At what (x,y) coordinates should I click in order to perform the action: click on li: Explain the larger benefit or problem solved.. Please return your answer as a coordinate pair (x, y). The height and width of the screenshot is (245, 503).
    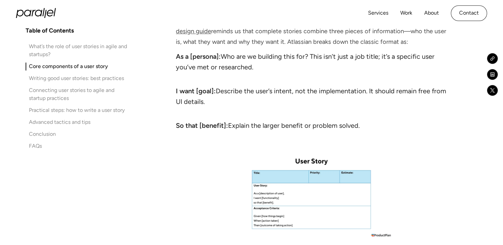
    Looking at the image, I should click on (311, 126).